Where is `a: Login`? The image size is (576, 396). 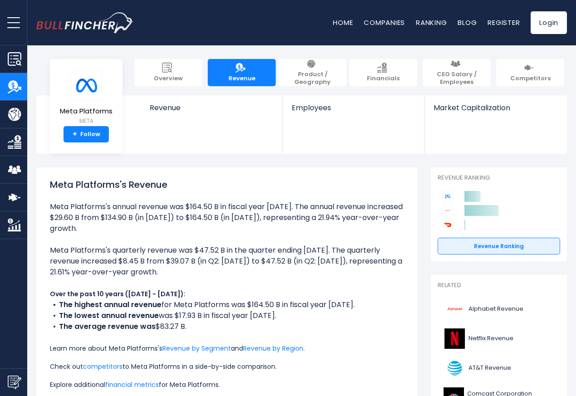 a: Login is located at coordinates (549, 23).